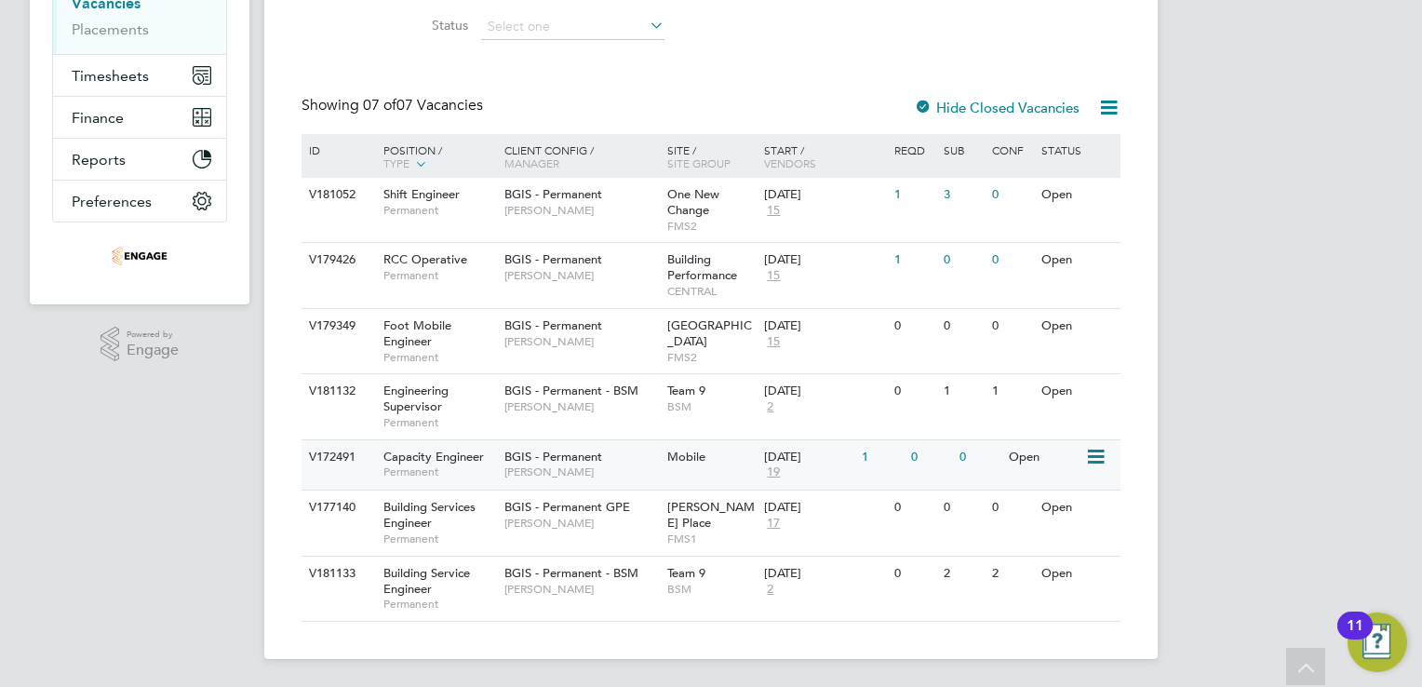  Describe the element at coordinates (153, 334) in the screenshot. I see `span: Powered by` at that location.